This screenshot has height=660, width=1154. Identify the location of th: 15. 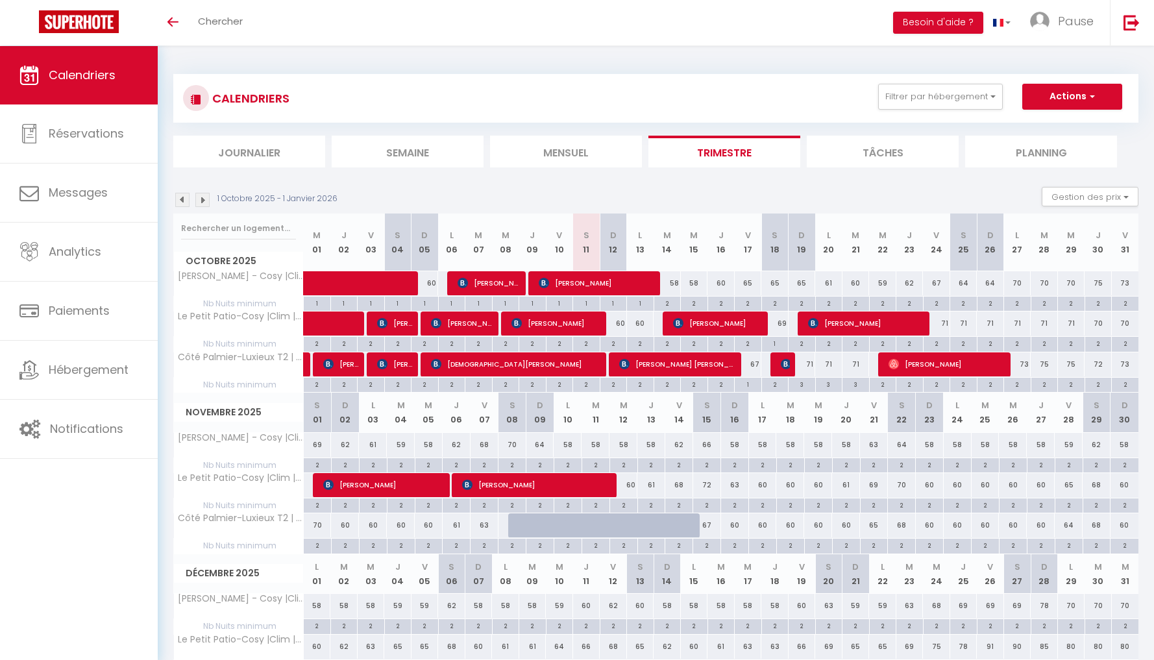
(695, 242).